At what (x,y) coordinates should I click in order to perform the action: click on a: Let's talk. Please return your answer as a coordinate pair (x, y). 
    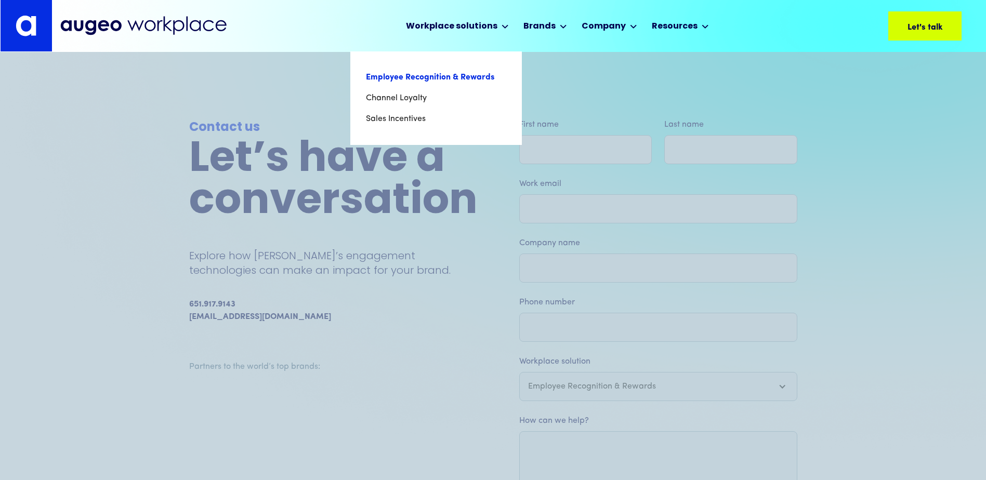
    Looking at the image, I should click on (924, 26).